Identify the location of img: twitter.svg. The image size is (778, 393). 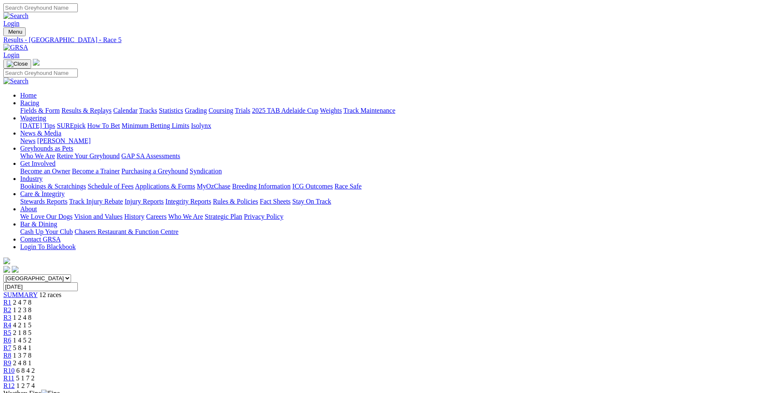
(15, 269).